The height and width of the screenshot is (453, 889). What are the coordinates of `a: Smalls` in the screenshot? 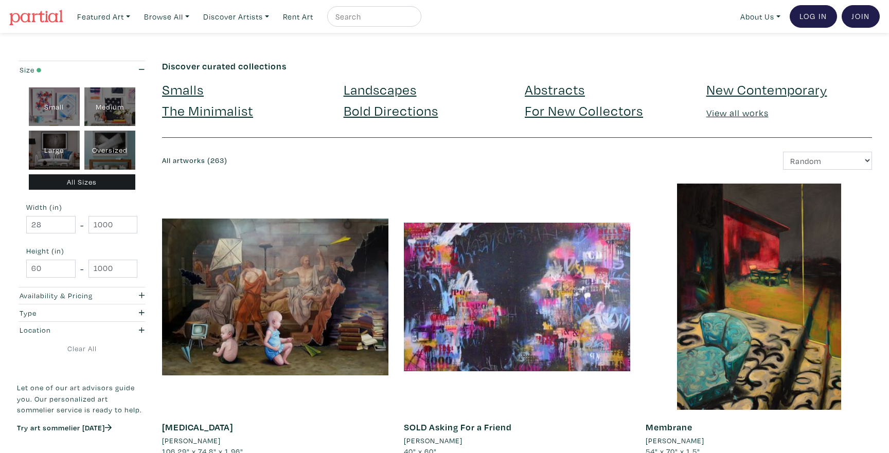 It's located at (183, 89).